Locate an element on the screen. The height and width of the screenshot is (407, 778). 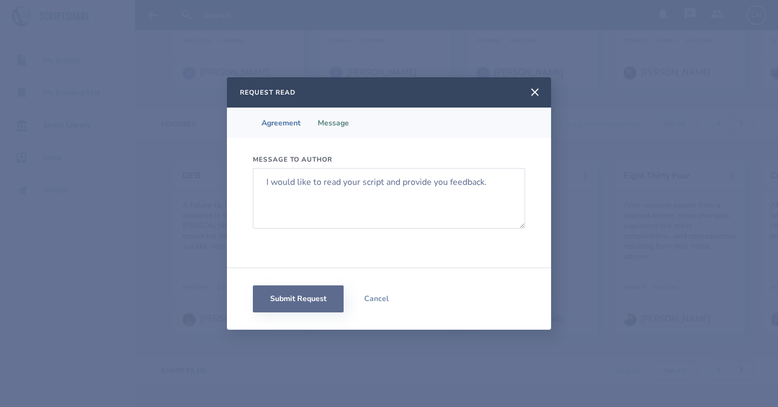
li: Message is located at coordinates (334, 123).